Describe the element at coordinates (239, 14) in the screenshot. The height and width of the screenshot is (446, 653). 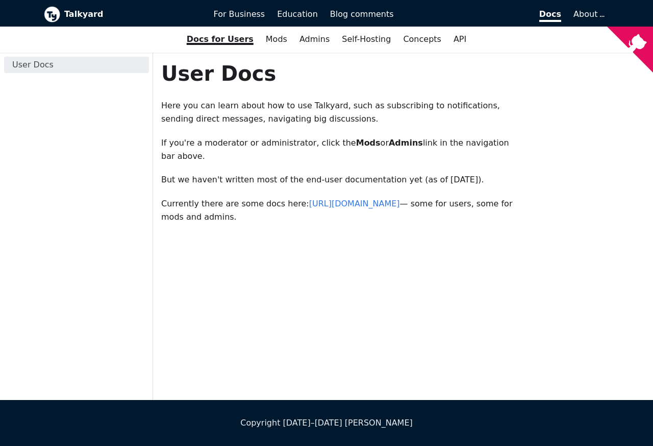
I see `a: For Business` at that location.